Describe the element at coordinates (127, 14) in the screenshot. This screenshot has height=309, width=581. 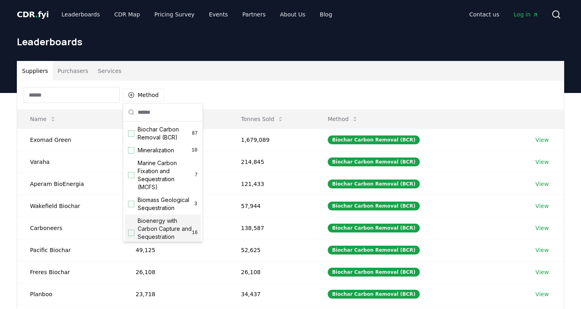
I see `a: CDR Map` at that location.